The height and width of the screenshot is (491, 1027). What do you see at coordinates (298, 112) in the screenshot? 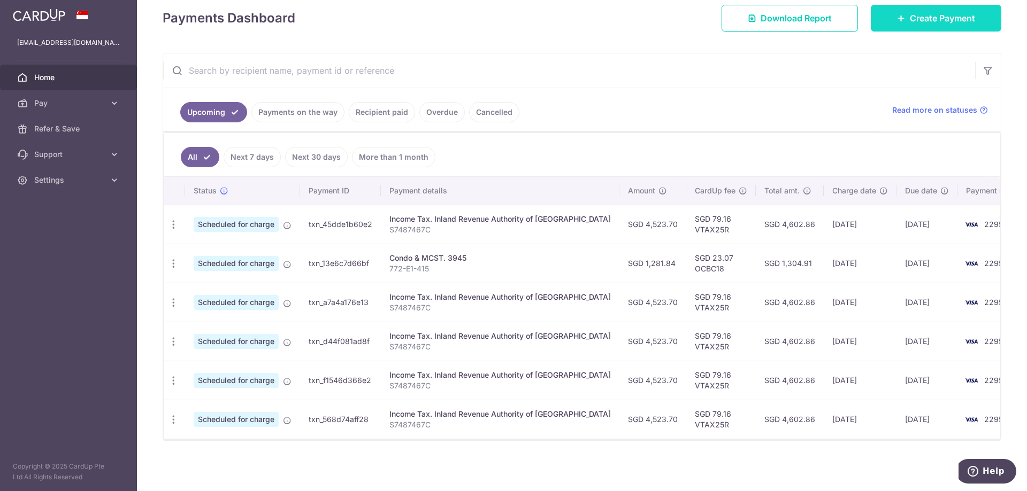
I see `a: Payments on the way` at bounding box center [298, 112].